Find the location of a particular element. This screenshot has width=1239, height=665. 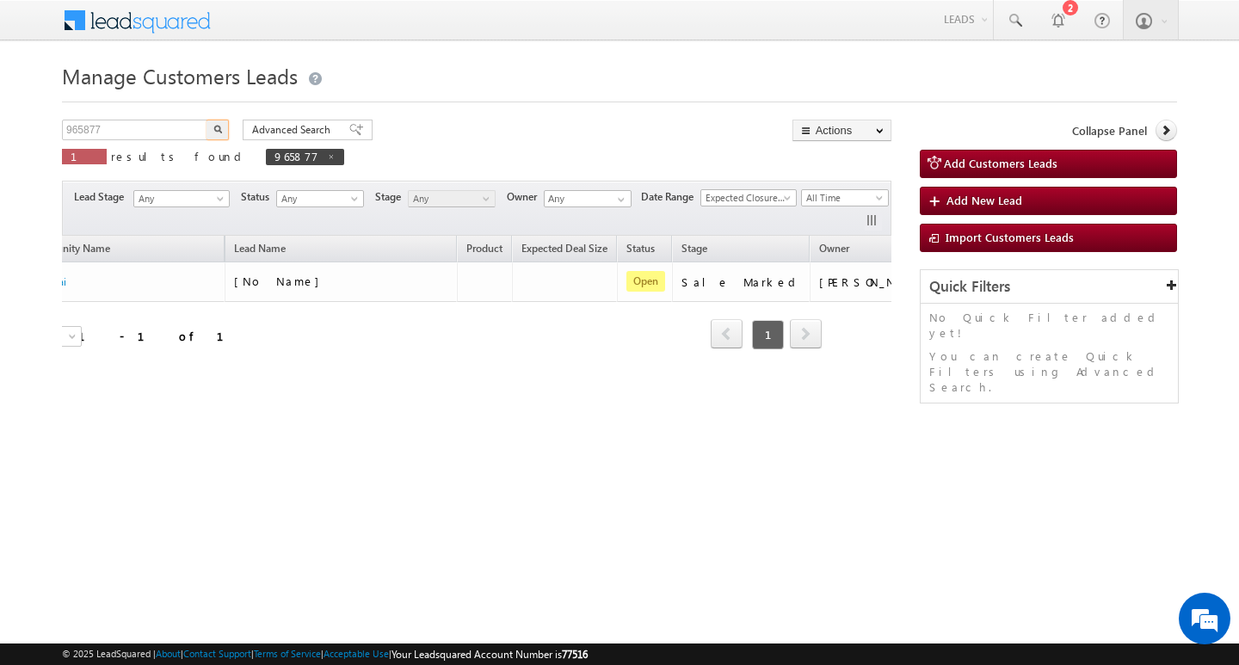

a: About is located at coordinates (168, 653).